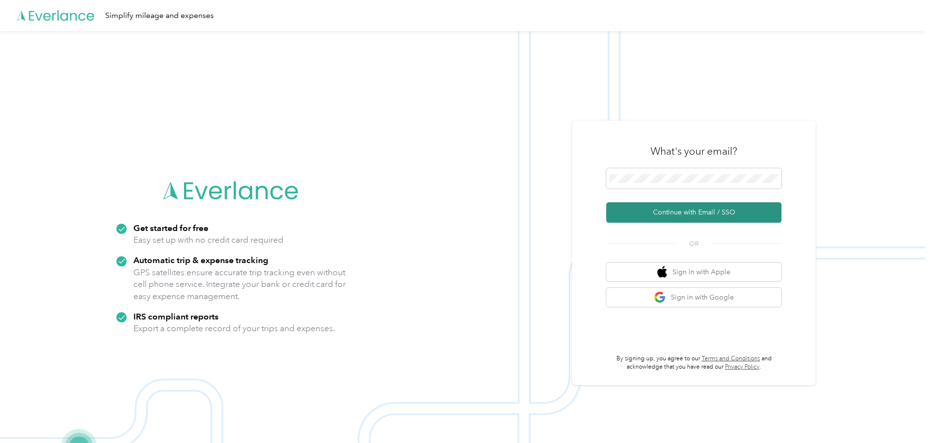 The image size is (930, 443). What do you see at coordinates (201, 260) in the screenshot?
I see `strong: Automatic trip & expense tracking` at bounding box center [201, 260].